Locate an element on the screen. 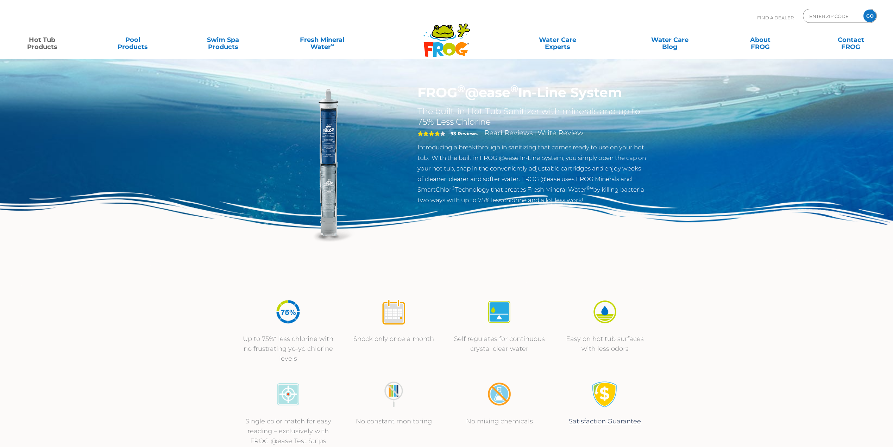  h1: FROG @ease In-Line System is located at coordinates (532, 93).